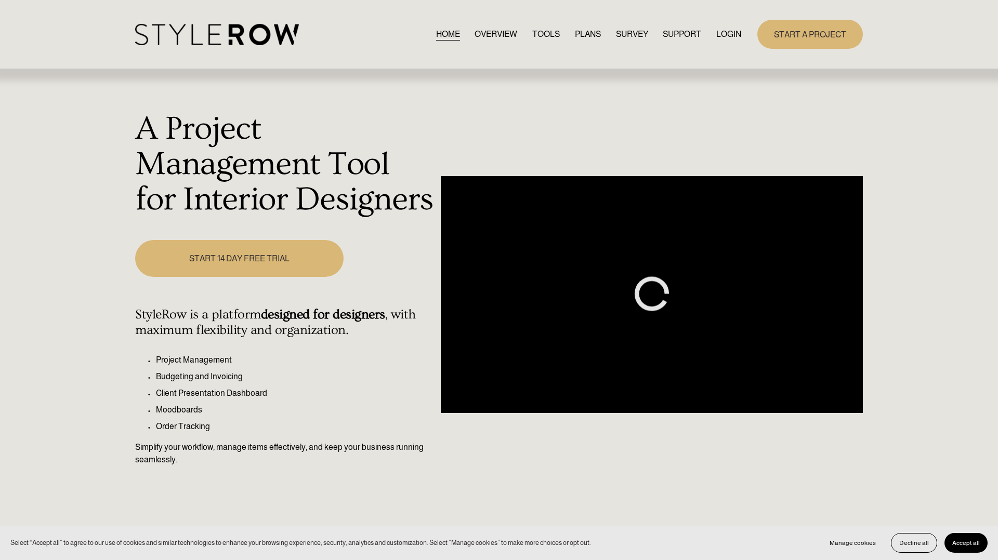 This screenshot has height=560, width=998. I want to click on span: Accept all, so click(966, 543).